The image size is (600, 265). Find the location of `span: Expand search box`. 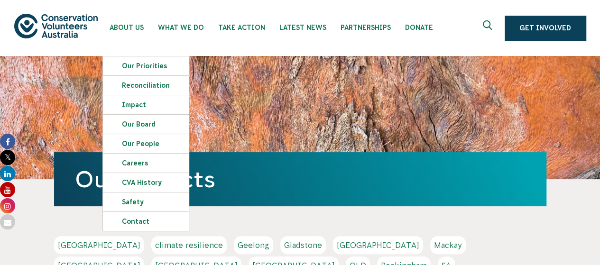

span: Expand search box is located at coordinates (489, 28).